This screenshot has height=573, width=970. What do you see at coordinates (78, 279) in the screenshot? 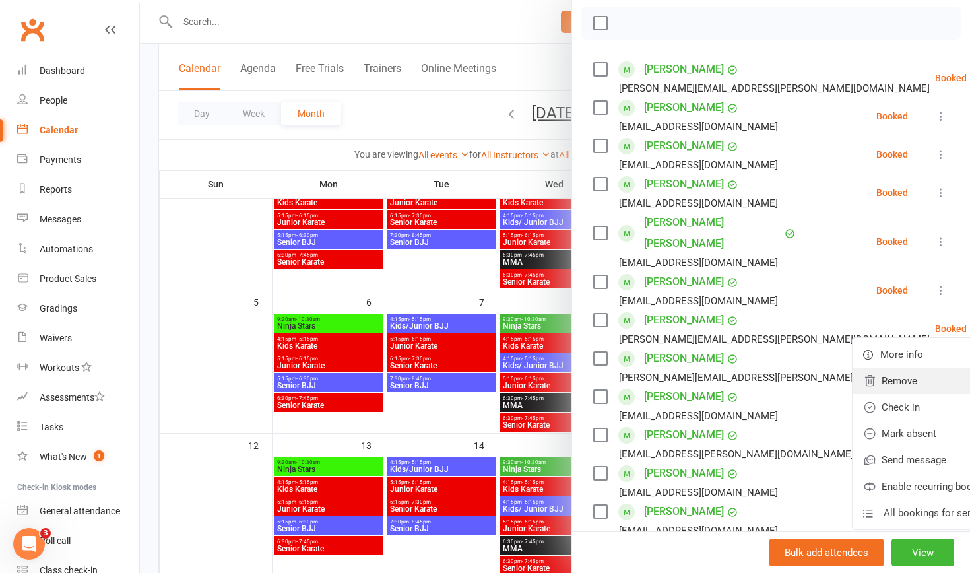
I see `a: Product Sales` at bounding box center [78, 279].